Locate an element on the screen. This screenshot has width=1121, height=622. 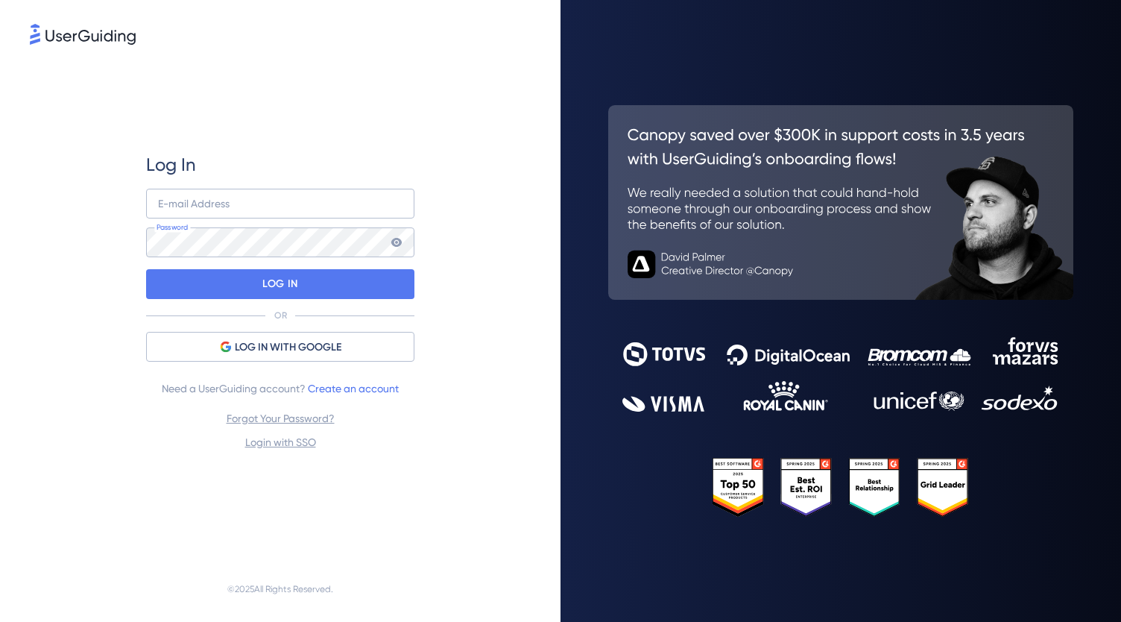
img: 26c0aa7c25a843aed4baddd2b5e0fa68.svg is located at coordinates (841, 202).